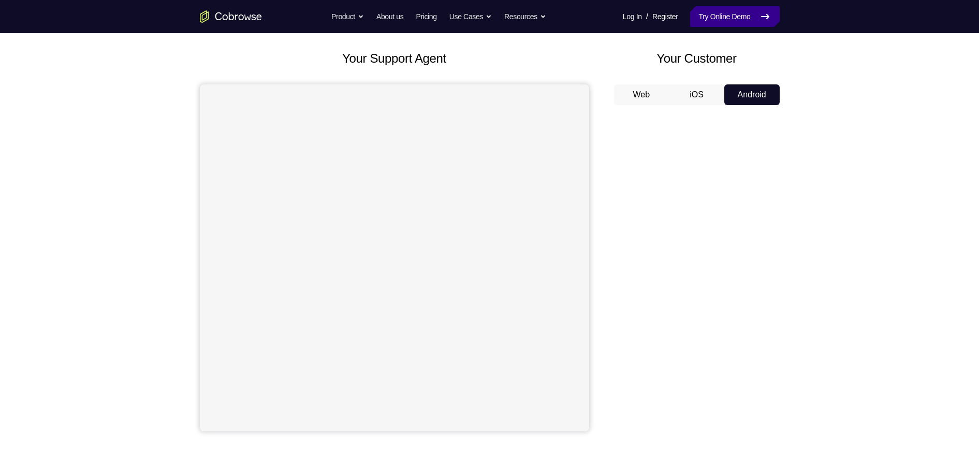 Image resolution: width=979 pixels, height=450 pixels. I want to click on button: Use Cases, so click(471, 17).